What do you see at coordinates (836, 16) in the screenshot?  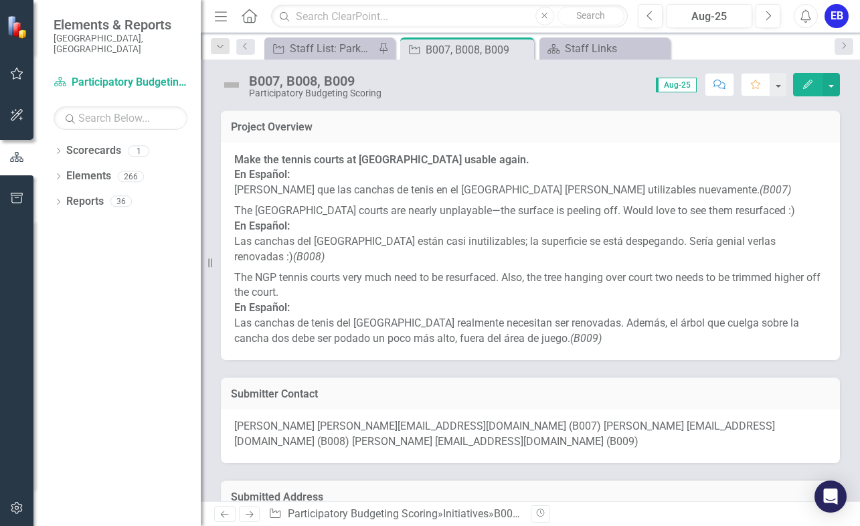 I see `button: EB` at bounding box center [836, 16].